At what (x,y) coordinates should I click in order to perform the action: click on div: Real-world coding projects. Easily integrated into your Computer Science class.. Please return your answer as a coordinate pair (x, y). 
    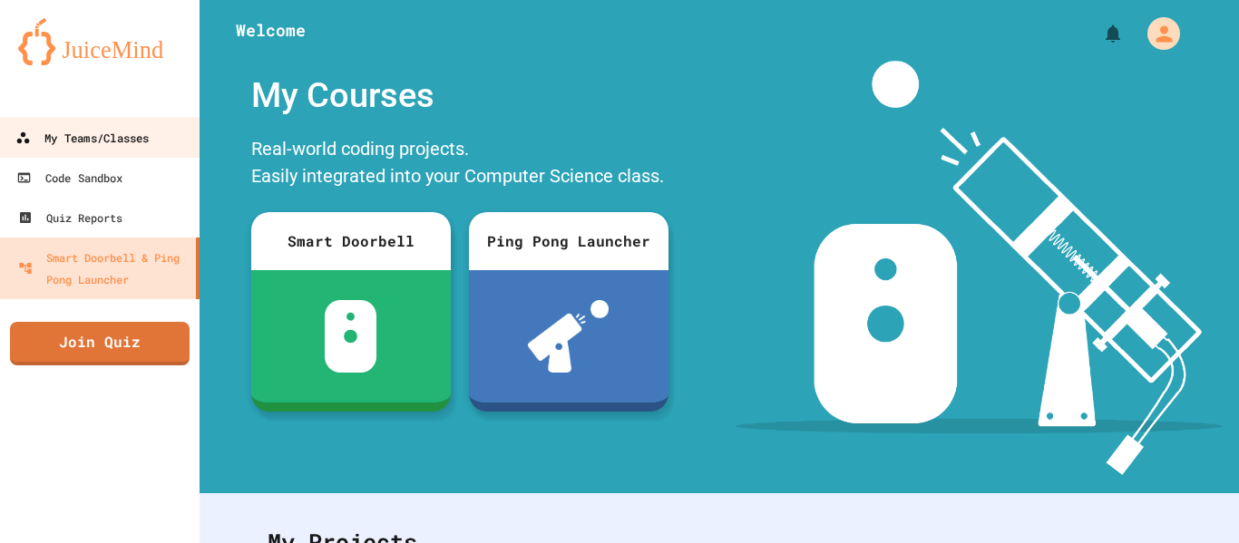
    Looking at the image, I should click on (460, 164).